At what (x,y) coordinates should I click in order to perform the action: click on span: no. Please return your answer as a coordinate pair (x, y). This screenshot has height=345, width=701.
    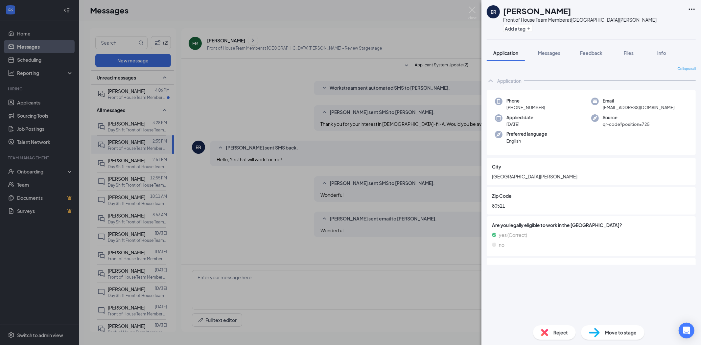
    Looking at the image, I should click on (502, 245).